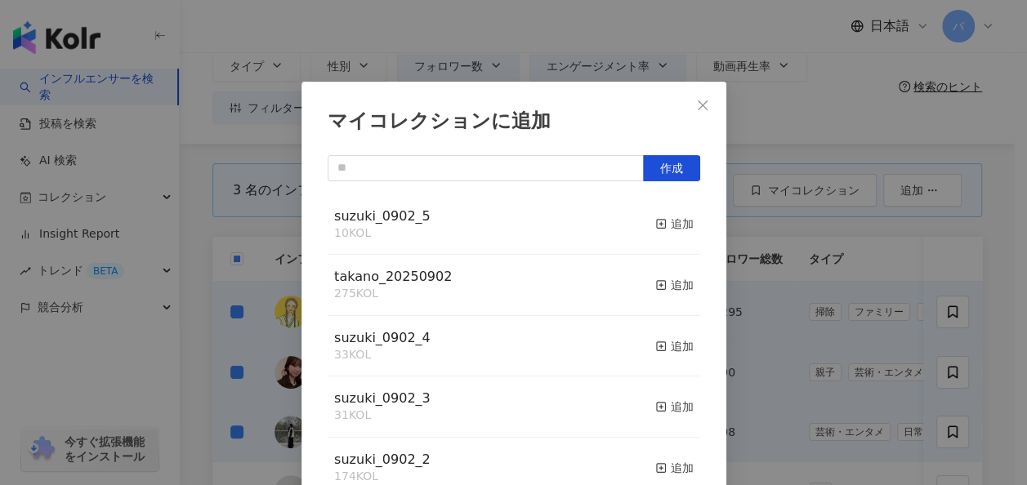 This screenshot has height=485, width=1027. What do you see at coordinates (382, 355) in the screenshot?
I see `div: 33 KOL` at bounding box center [382, 355].